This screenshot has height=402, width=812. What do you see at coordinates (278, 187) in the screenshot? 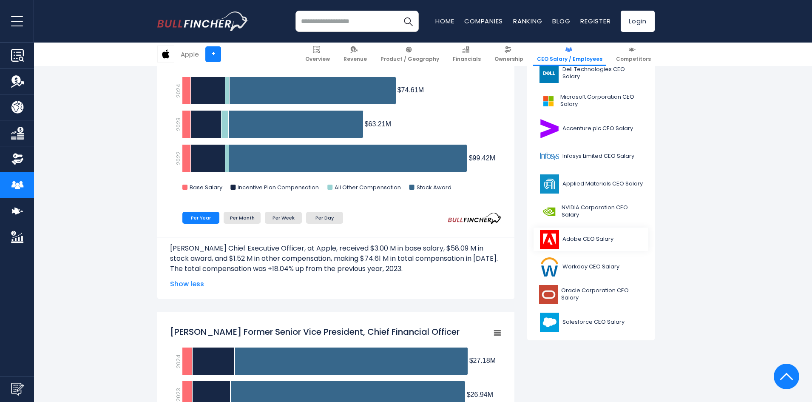
I see `text: Incentive Plan Compensation` at bounding box center [278, 187].